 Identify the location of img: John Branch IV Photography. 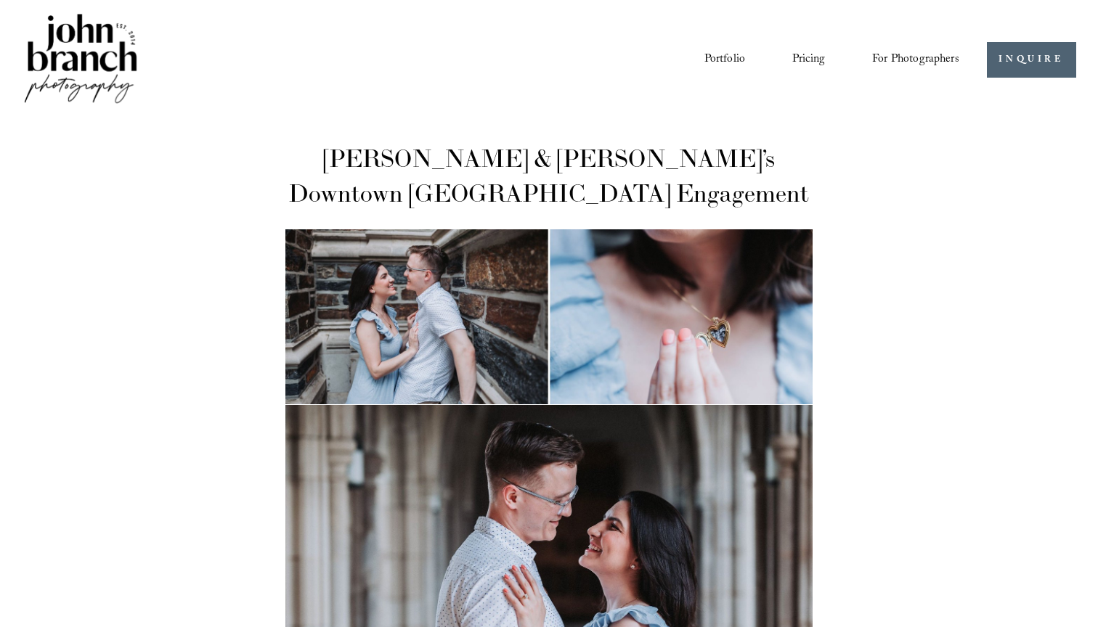
(81, 60).